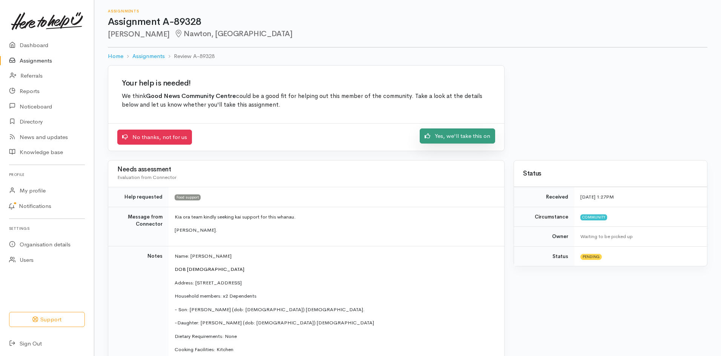 Image resolution: width=721 pixels, height=356 pixels. I want to click on a: Yes, we'll take this on, so click(458, 136).